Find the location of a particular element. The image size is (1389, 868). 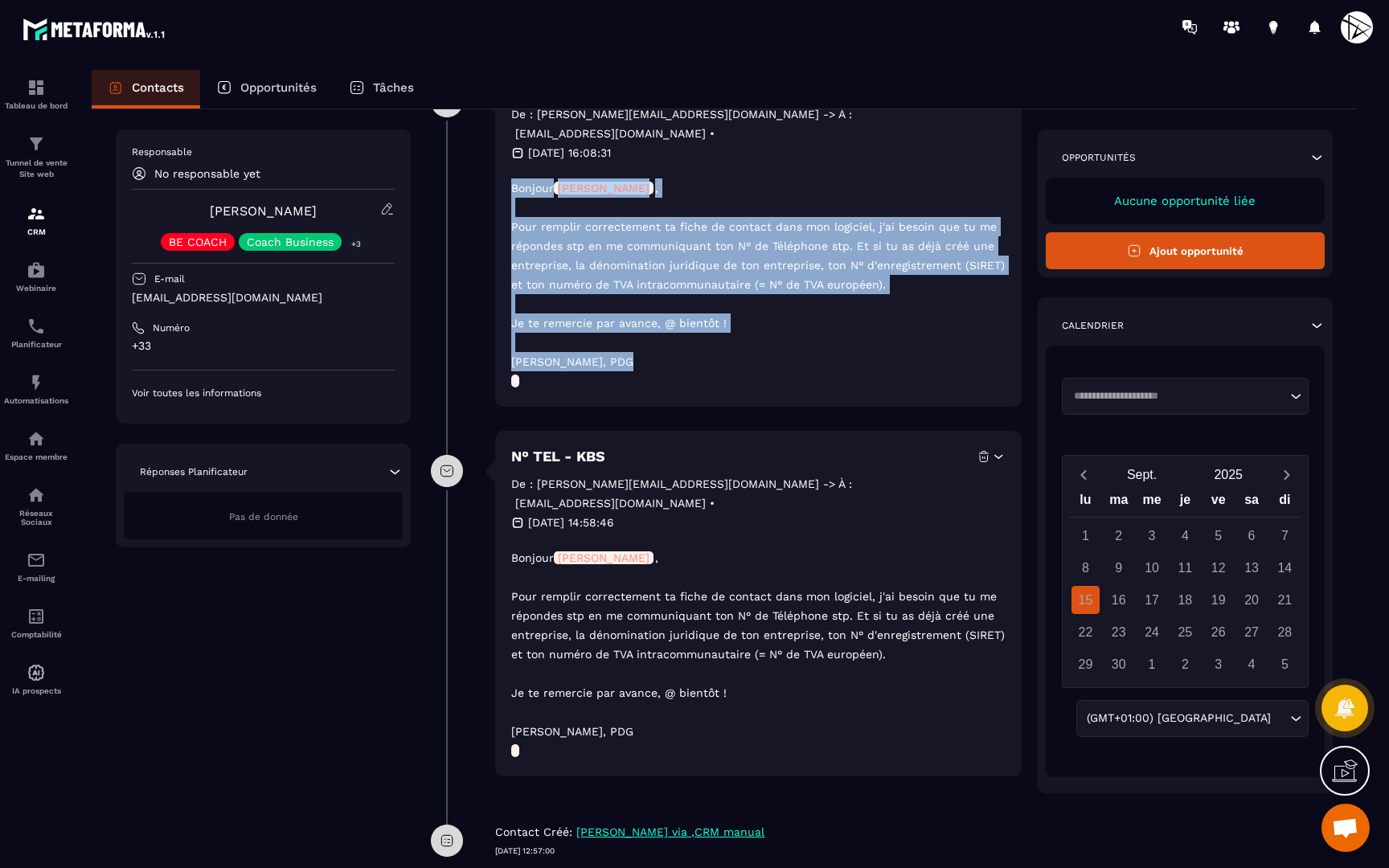

div: 23 is located at coordinates (1118, 631).